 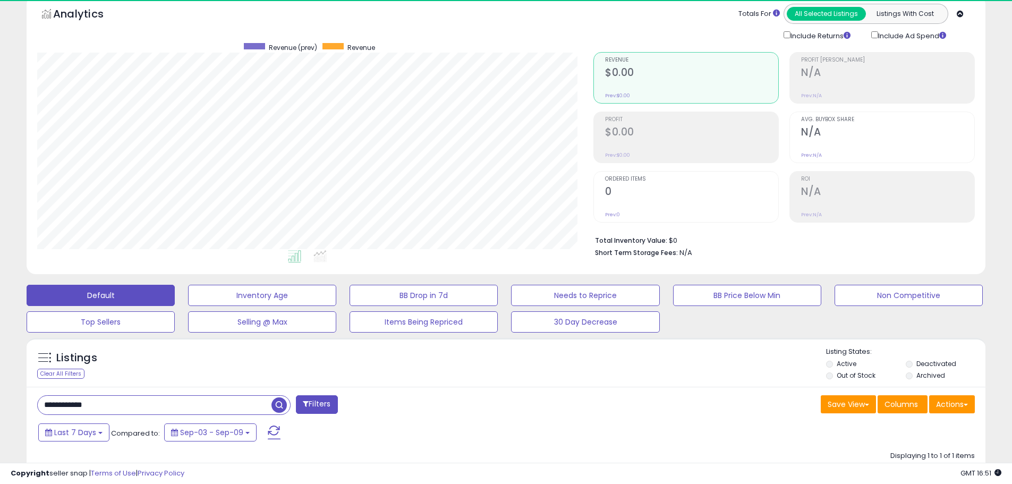 I want to click on div: Clear All Filters, so click(x=61, y=373).